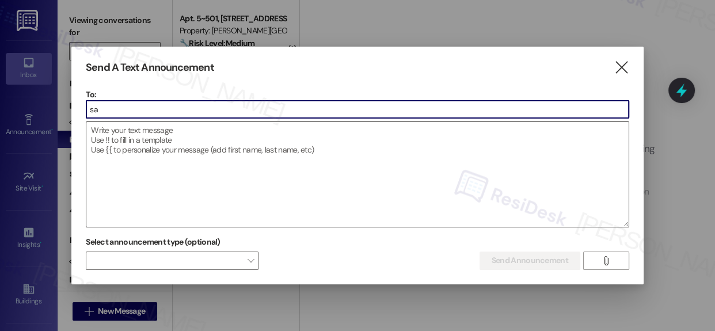 The height and width of the screenshot is (331, 715). Describe the element at coordinates (530, 260) in the screenshot. I see `span: Send Announcement` at that location.